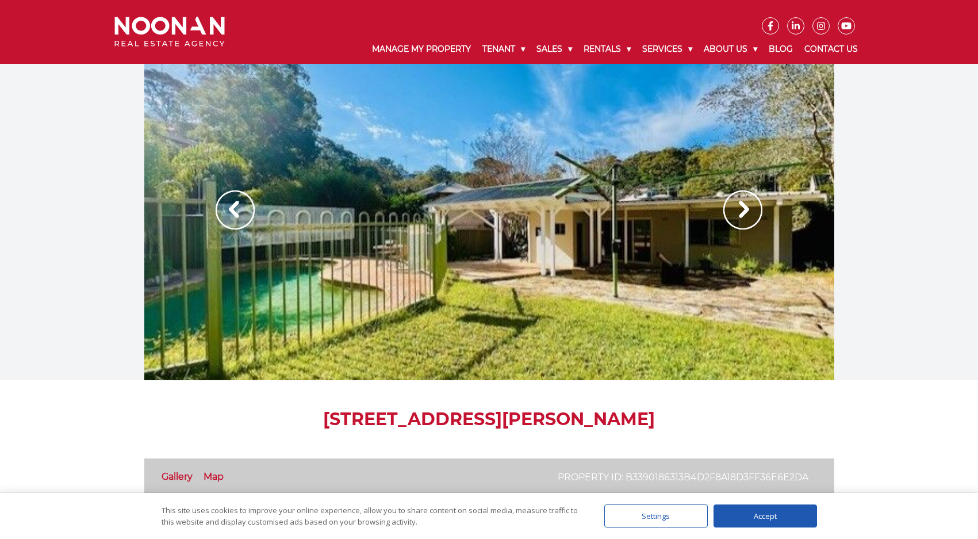 The image size is (978, 539). What do you see at coordinates (831, 49) in the screenshot?
I see `a: Contact Us` at bounding box center [831, 49].